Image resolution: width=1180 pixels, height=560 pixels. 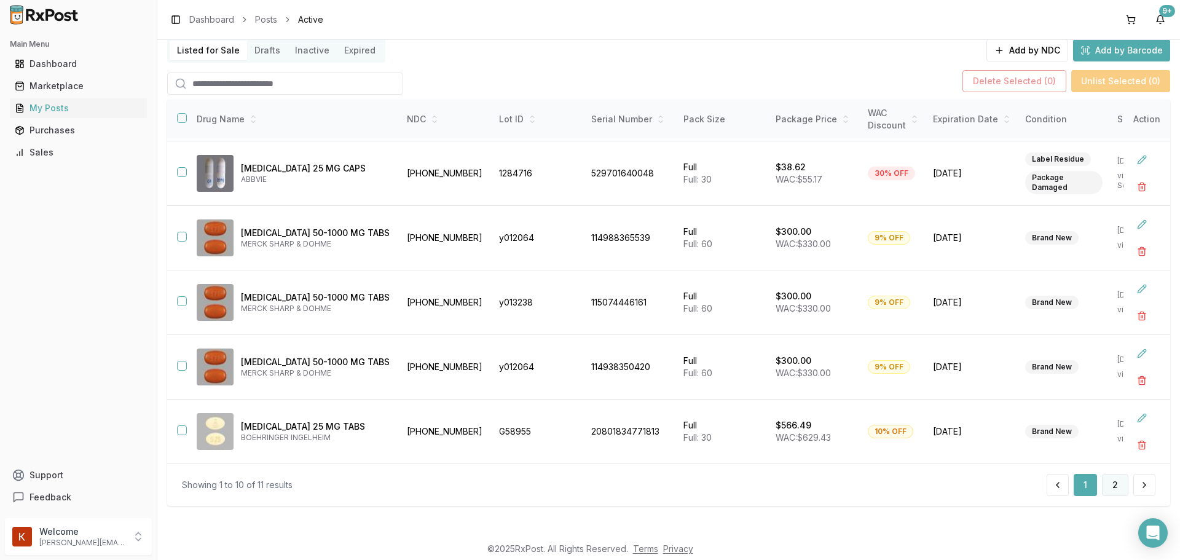 What do you see at coordinates (315, 179) in the screenshot?
I see `p: ABBVIE` at bounding box center [315, 179].